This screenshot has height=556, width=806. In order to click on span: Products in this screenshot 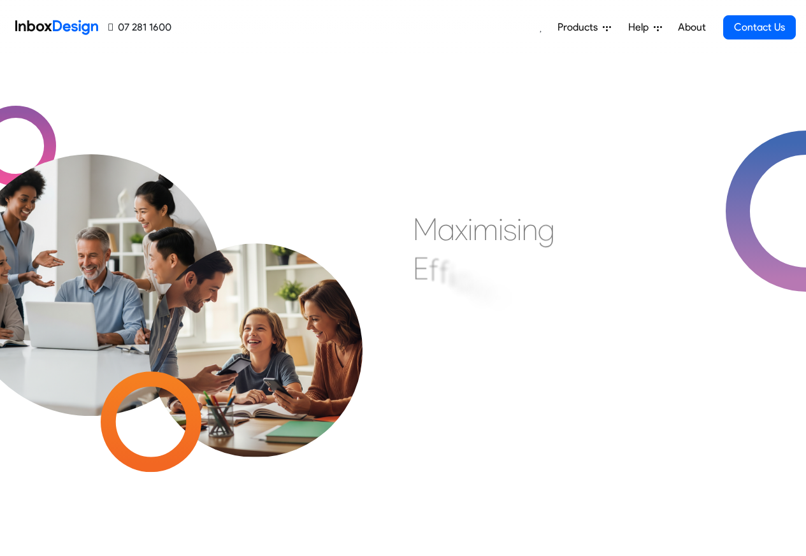, I will do `click(580, 27)`.